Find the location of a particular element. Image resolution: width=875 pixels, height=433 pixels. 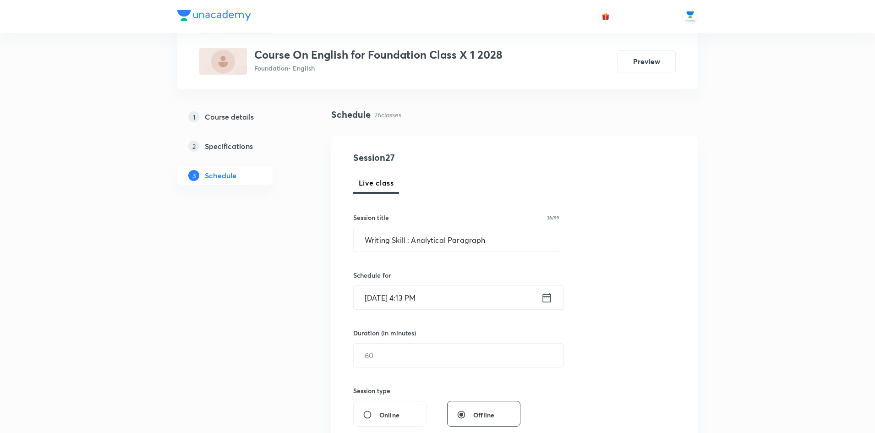

img: UnacademyRaipur Unacademy Raipur is located at coordinates (690, 16).